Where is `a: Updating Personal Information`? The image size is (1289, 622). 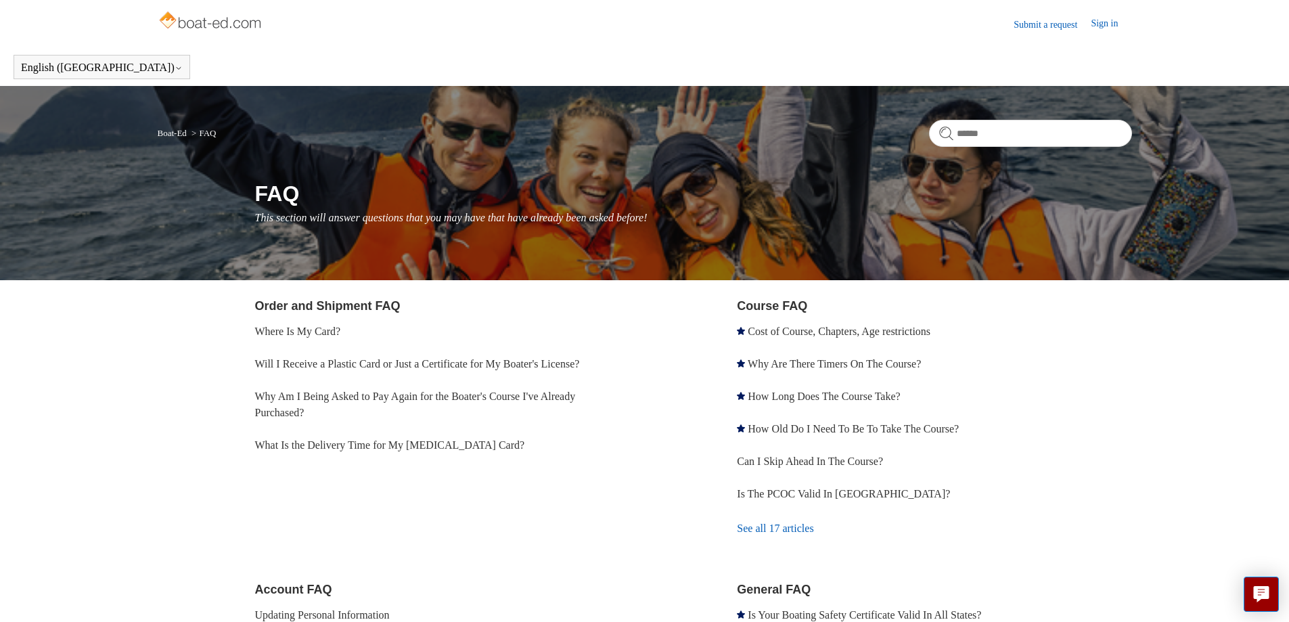 a: Updating Personal Information is located at coordinates (322, 615).